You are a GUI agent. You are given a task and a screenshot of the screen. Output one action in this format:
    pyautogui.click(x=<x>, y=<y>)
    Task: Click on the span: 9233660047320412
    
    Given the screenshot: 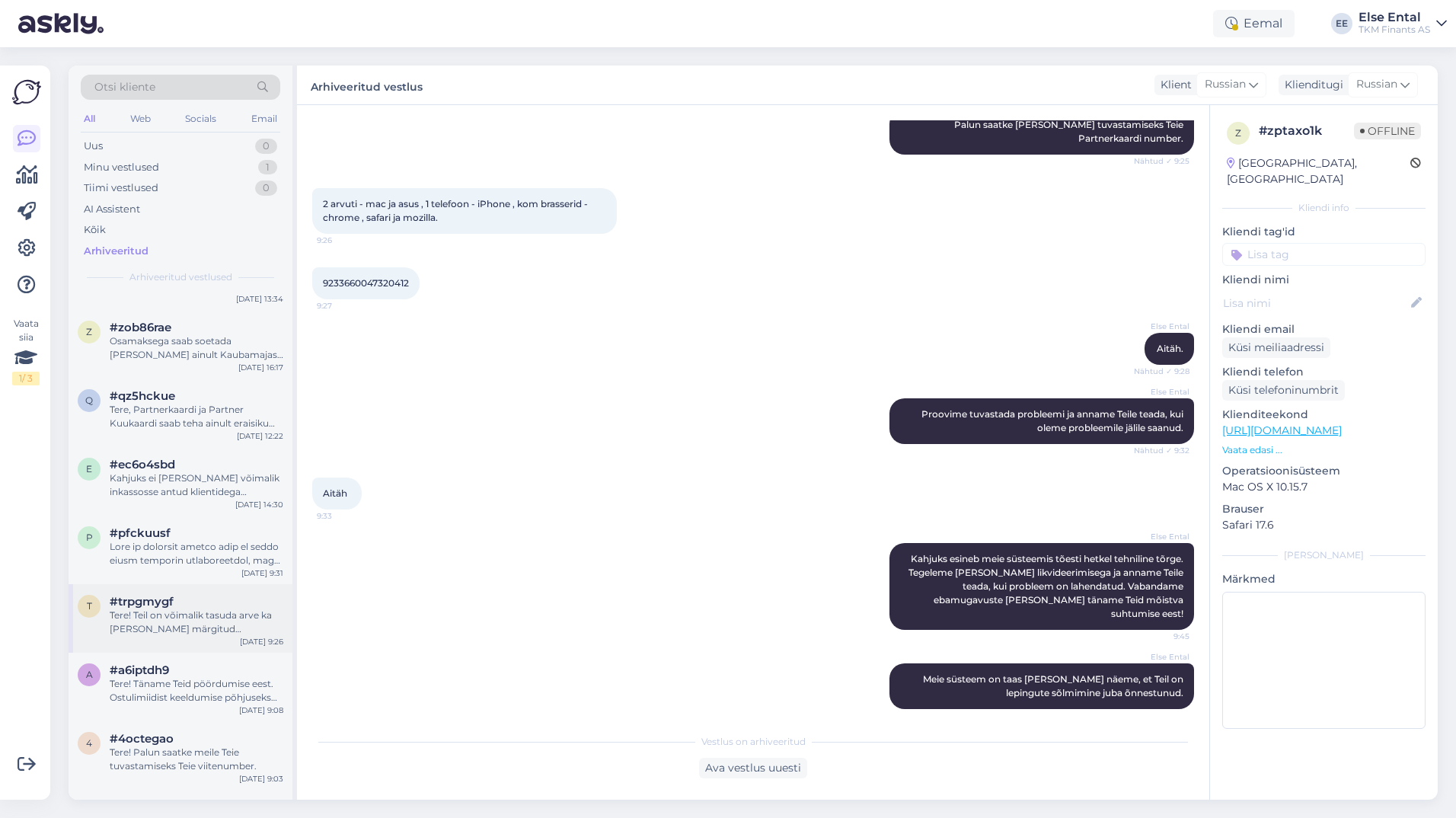 What is the action you would take?
    pyautogui.click(x=365, y=282)
    